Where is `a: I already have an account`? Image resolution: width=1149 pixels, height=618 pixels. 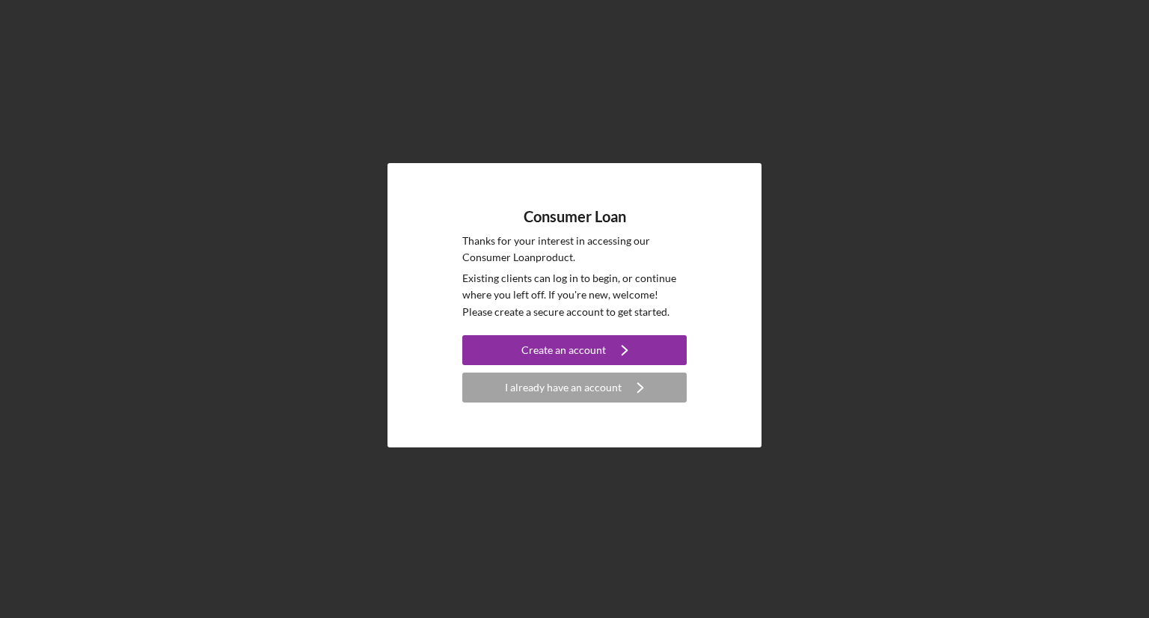
a: I already have an account is located at coordinates (575, 388).